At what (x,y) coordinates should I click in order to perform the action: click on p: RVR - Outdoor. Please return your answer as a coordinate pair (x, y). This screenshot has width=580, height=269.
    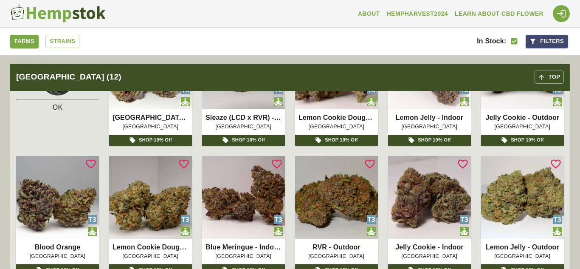
    Looking at the image, I should click on (336, 247).